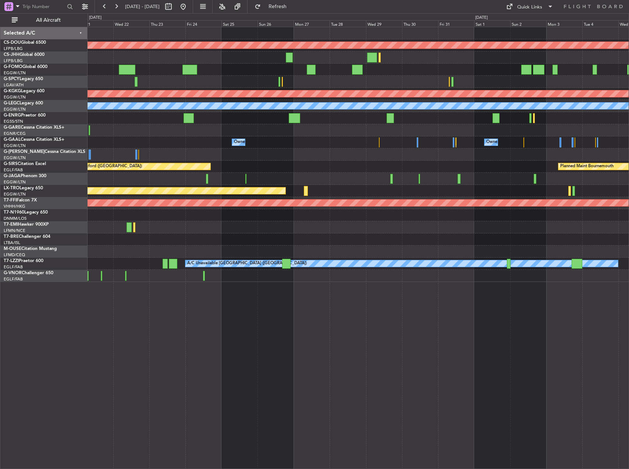 This screenshot has height=469, width=629. Describe the element at coordinates (203, 24) in the screenshot. I see `div: Fri 24` at that location.